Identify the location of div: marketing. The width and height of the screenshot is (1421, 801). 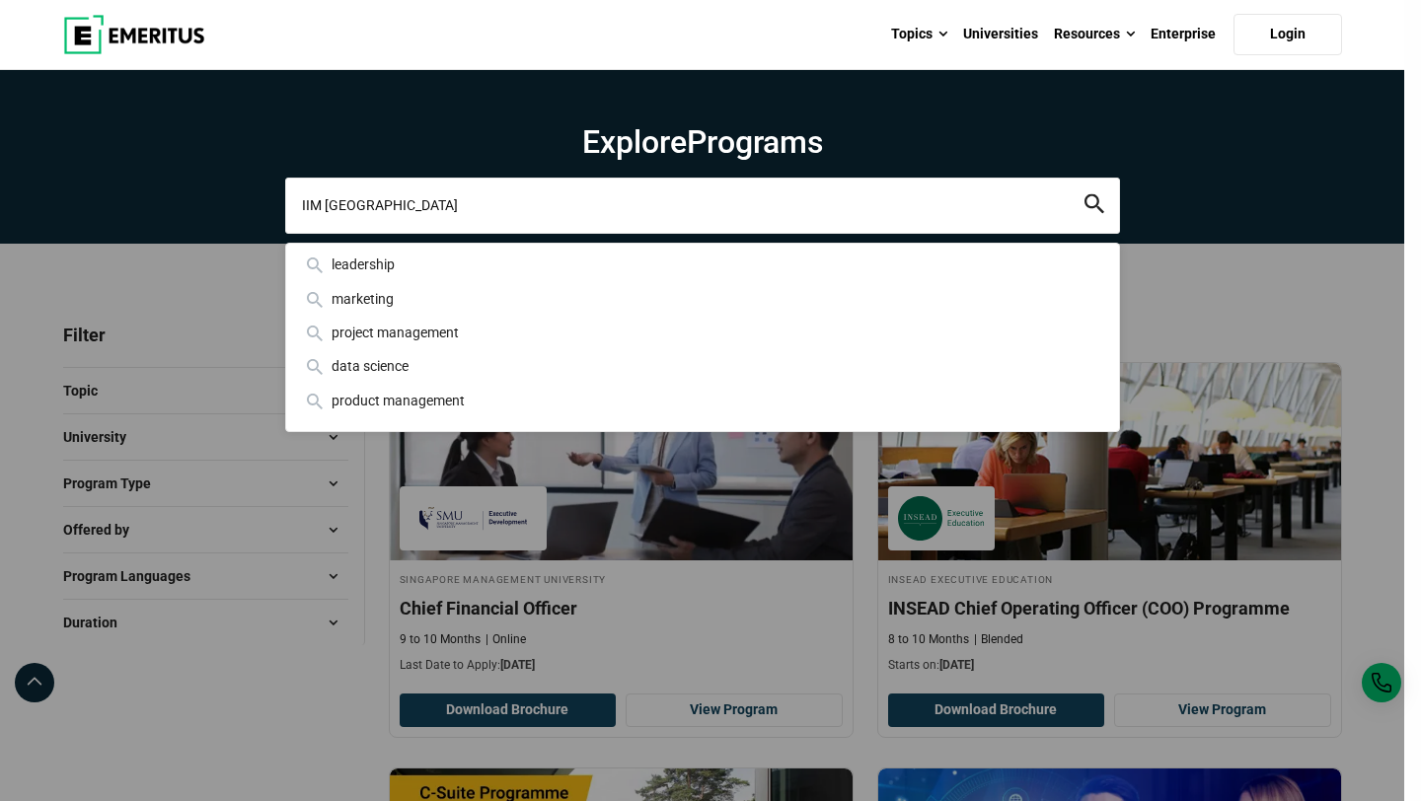
(702, 299).